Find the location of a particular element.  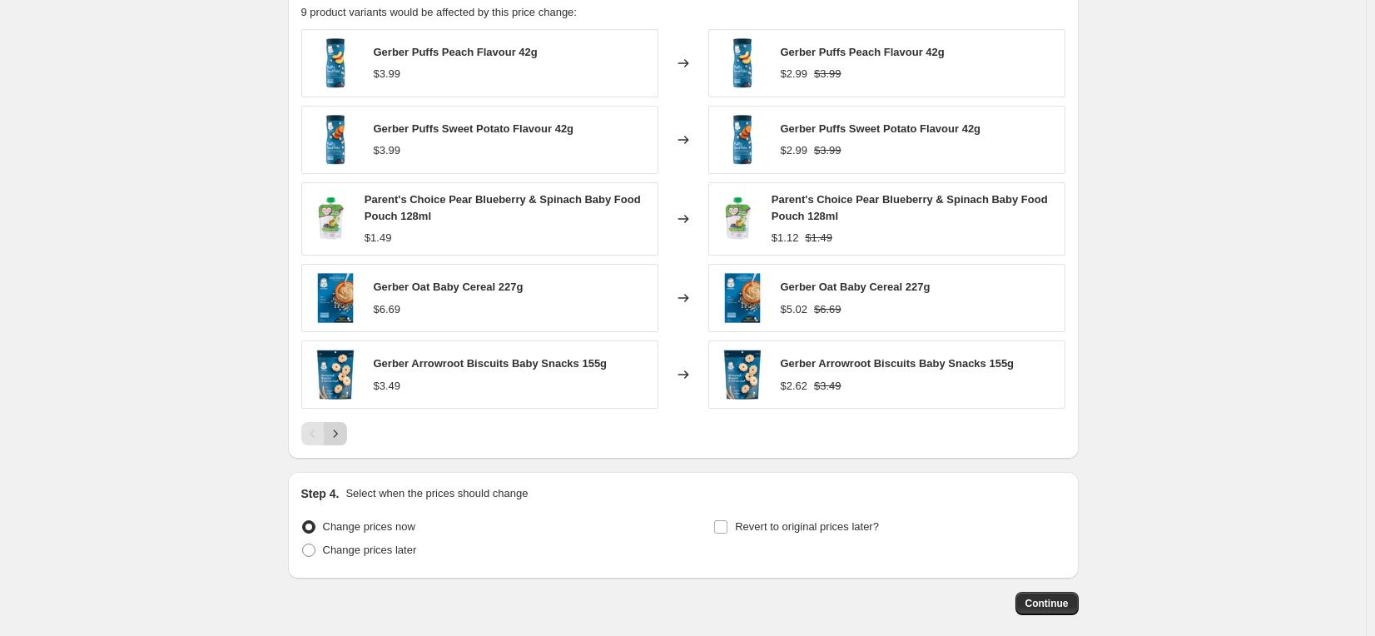

button: Continue is located at coordinates (1047, 603).